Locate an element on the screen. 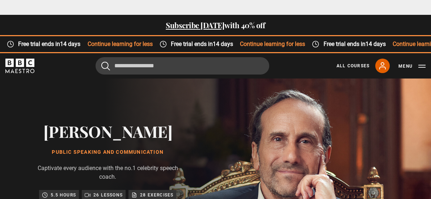 This screenshot has height=199, width=431. p: 28 exercises is located at coordinates (157, 195).